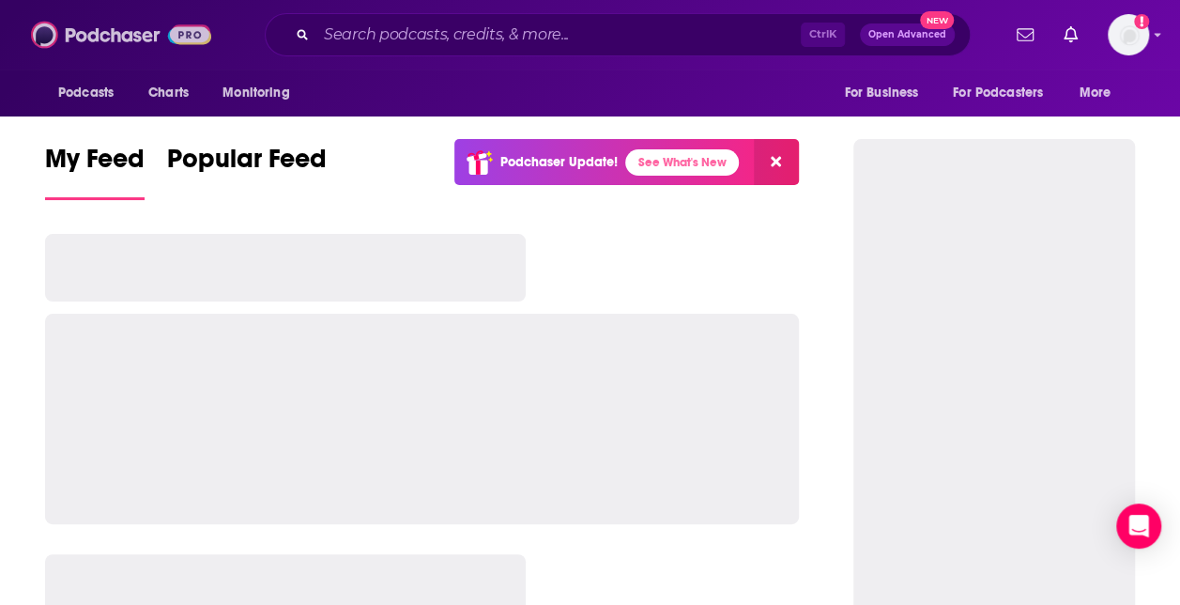 This screenshot has width=1180, height=605. I want to click on input: Search podcasts, credits, & more..., so click(559, 35).